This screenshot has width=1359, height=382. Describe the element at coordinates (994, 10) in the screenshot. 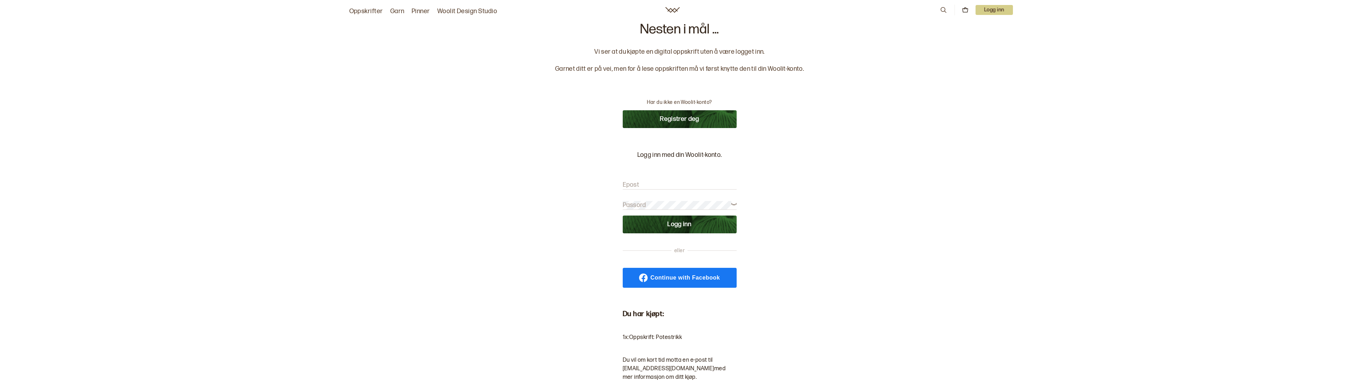

I see `p: Logg inn` at that location.